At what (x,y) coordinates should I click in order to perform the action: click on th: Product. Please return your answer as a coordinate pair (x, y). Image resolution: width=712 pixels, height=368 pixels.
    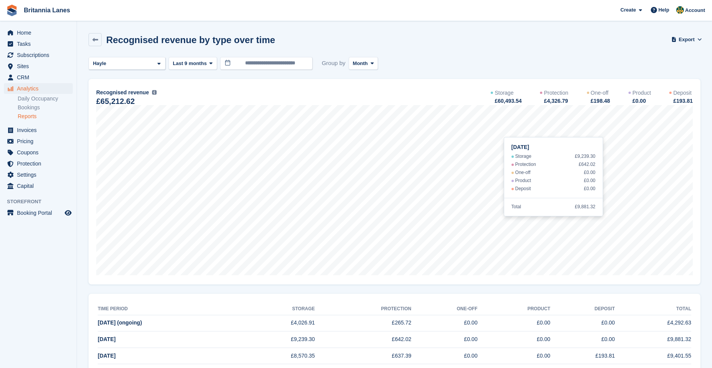
    Looking at the image, I should click on (514, 309).